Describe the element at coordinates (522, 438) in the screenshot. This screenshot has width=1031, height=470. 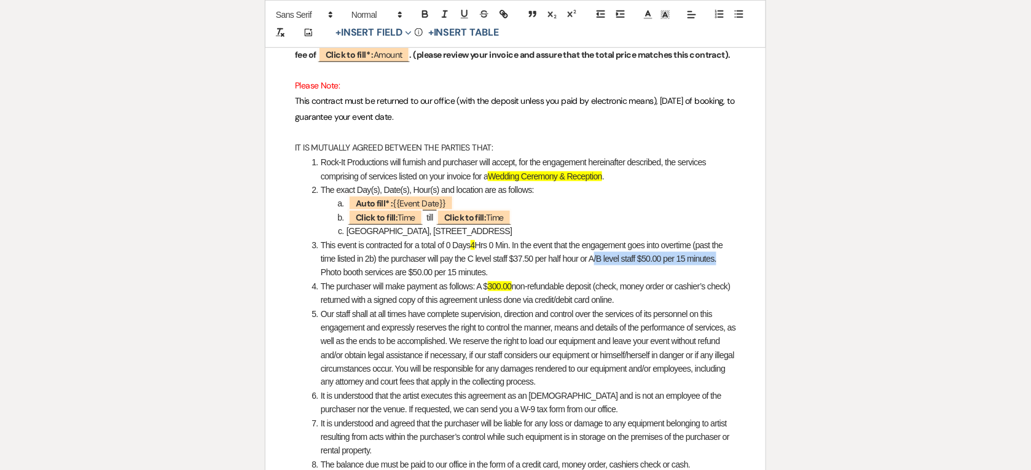
I see `li: It is understood and agreed that the purchaser will be liable for any loss or damage to any equip...` at that location.